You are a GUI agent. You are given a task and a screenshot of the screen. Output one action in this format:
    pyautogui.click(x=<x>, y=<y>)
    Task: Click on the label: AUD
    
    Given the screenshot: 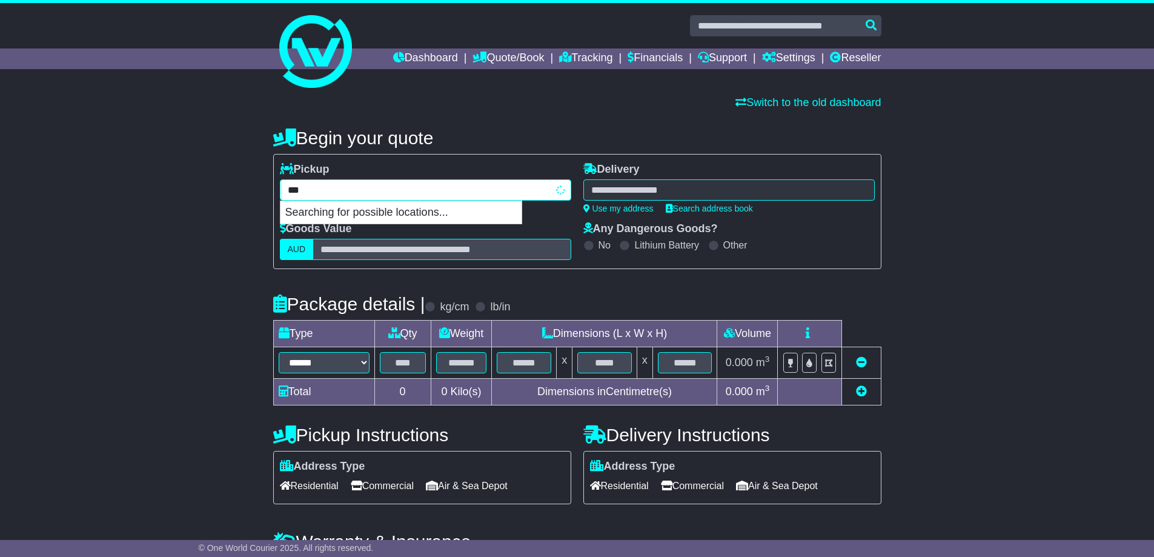 What is the action you would take?
    pyautogui.click(x=297, y=249)
    